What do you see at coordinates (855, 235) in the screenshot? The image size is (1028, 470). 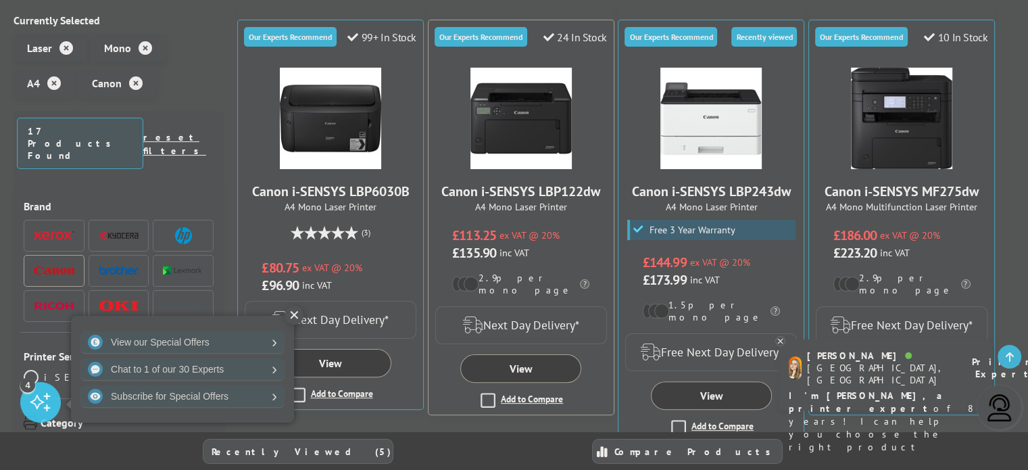 I see `span: £186.00` at bounding box center [855, 235].